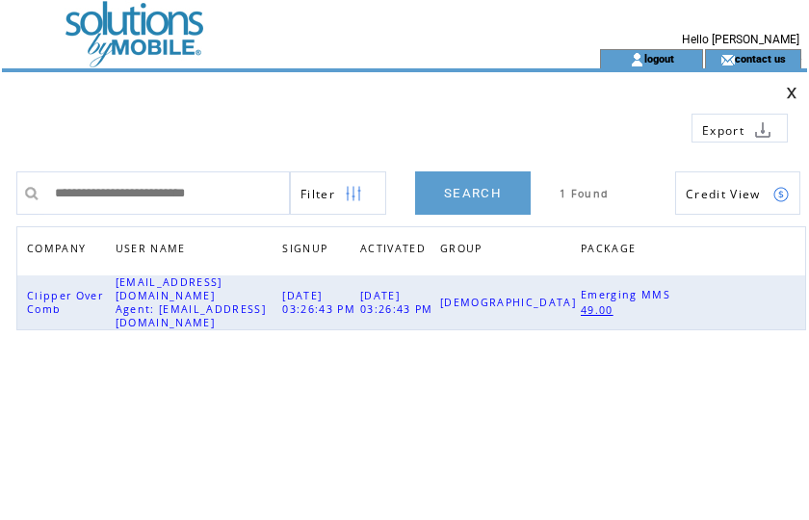 The image size is (809, 520). I want to click on img: download.png, so click(763, 130).